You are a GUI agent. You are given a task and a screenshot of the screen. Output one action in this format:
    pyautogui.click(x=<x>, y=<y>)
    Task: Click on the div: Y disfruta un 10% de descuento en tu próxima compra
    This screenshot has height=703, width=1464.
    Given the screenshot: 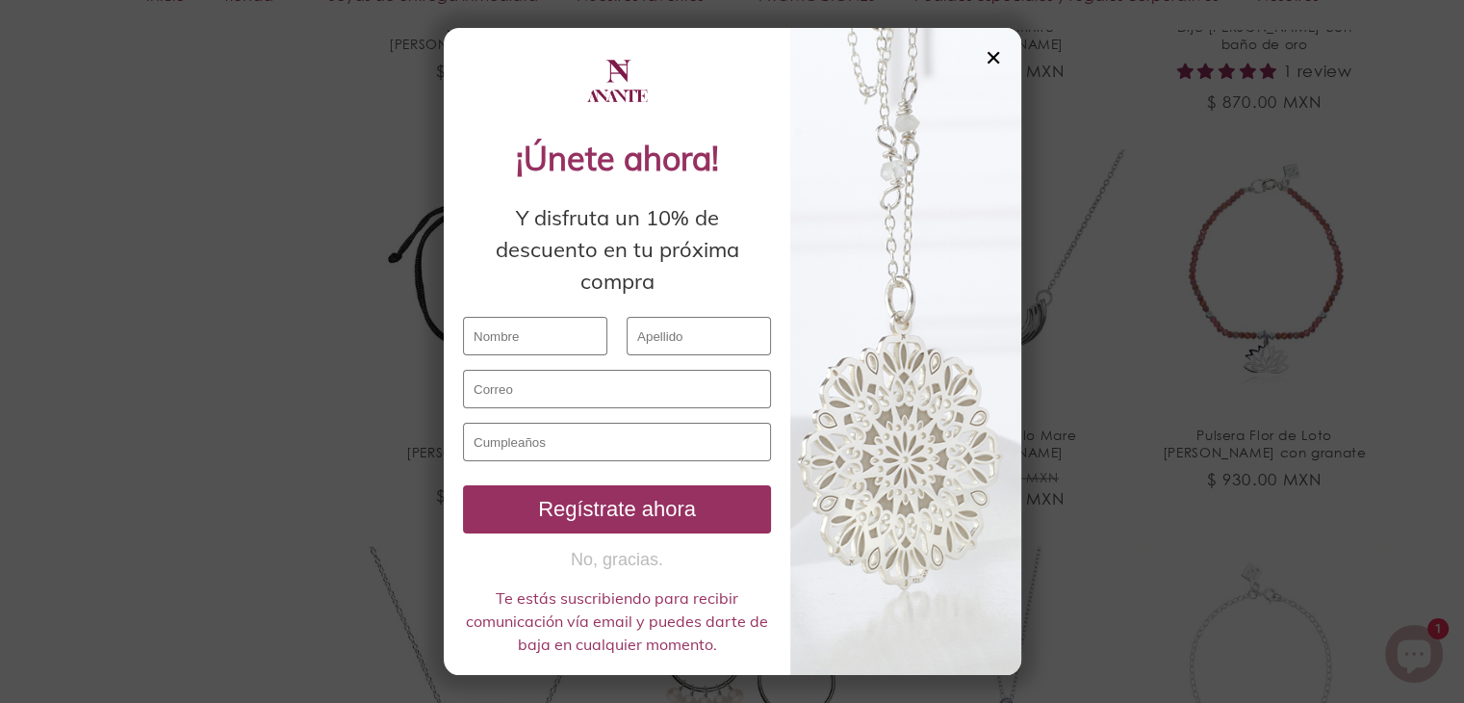 What is the action you would take?
    pyautogui.click(x=617, y=249)
    